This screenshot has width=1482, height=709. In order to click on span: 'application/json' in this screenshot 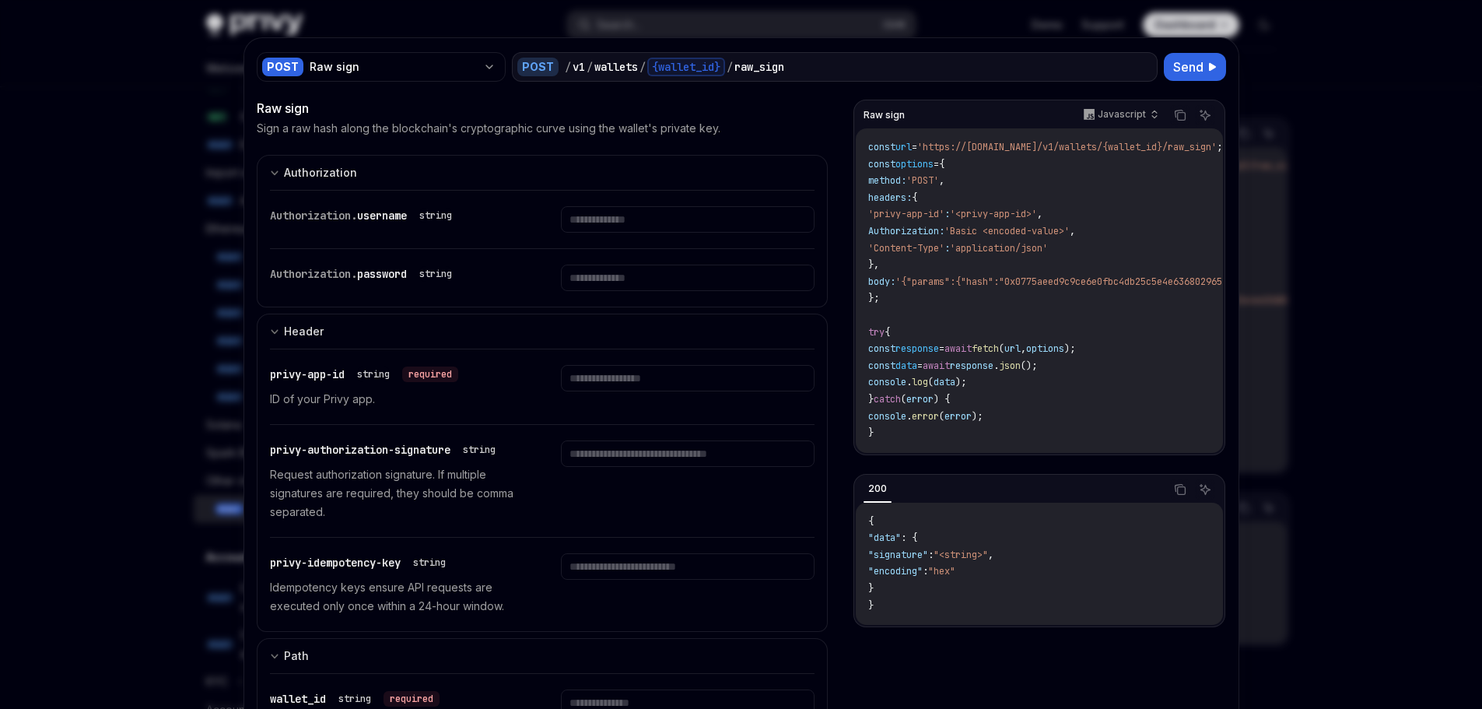, I will do `click(999, 248)`.